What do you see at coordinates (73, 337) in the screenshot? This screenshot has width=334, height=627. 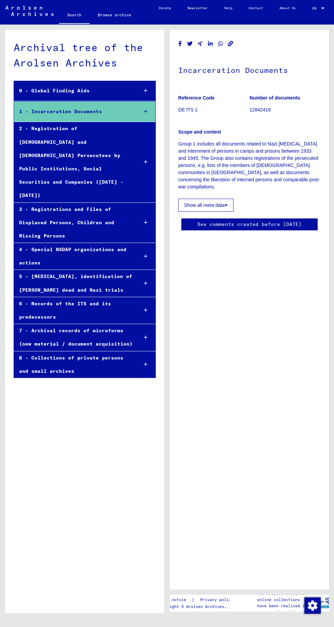 I see `div: 7 - Archival records of microforms (new material / document acquisition)` at bounding box center [73, 337].